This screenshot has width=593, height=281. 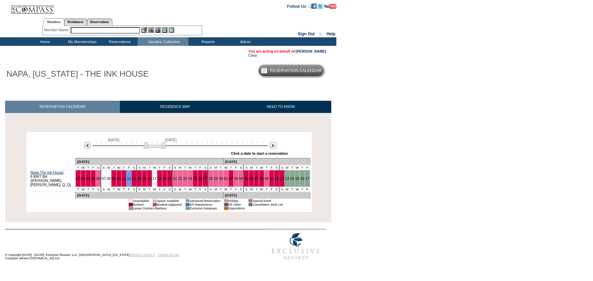 I want to click on img: b_calculator.gif, so click(x=171, y=30).